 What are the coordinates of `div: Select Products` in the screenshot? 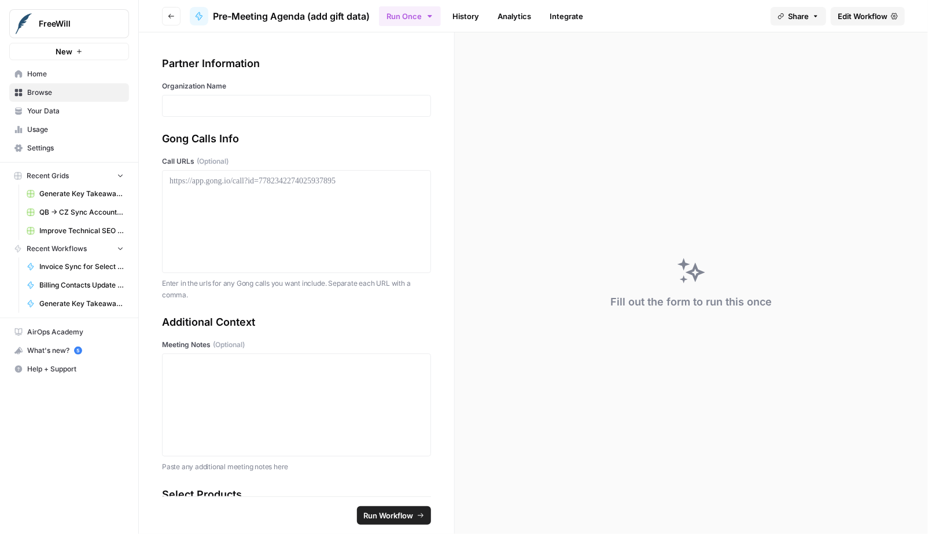 It's located at (296, 495).